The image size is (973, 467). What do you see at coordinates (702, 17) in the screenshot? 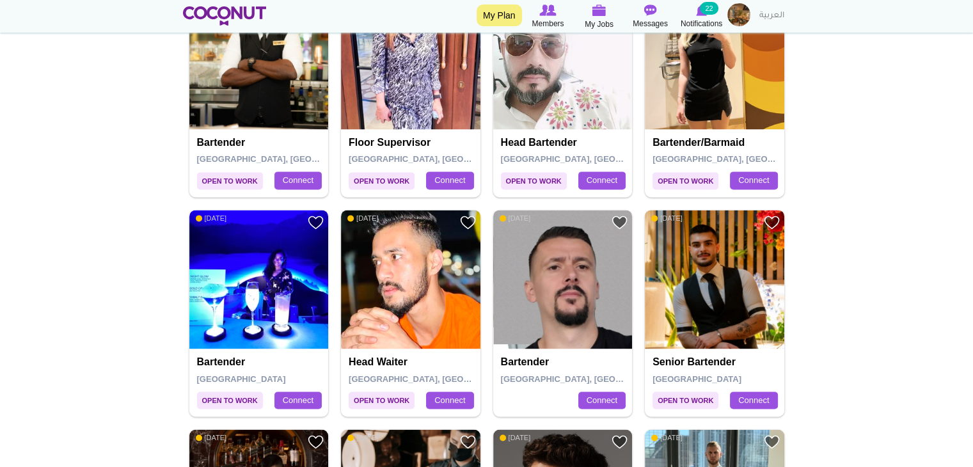
I see `a: Notifications Notifications 22` at bounding box center [702, 17].